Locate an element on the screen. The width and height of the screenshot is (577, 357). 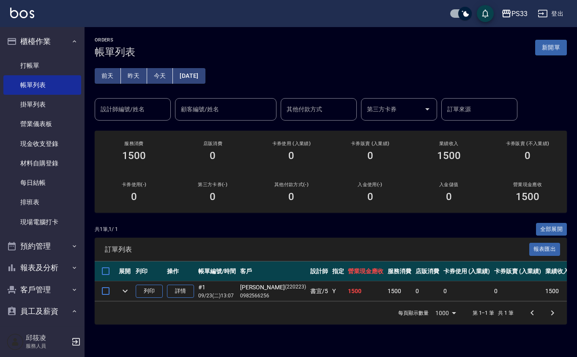
button: 櫃檯作業 is located at coordinates (42, 41).